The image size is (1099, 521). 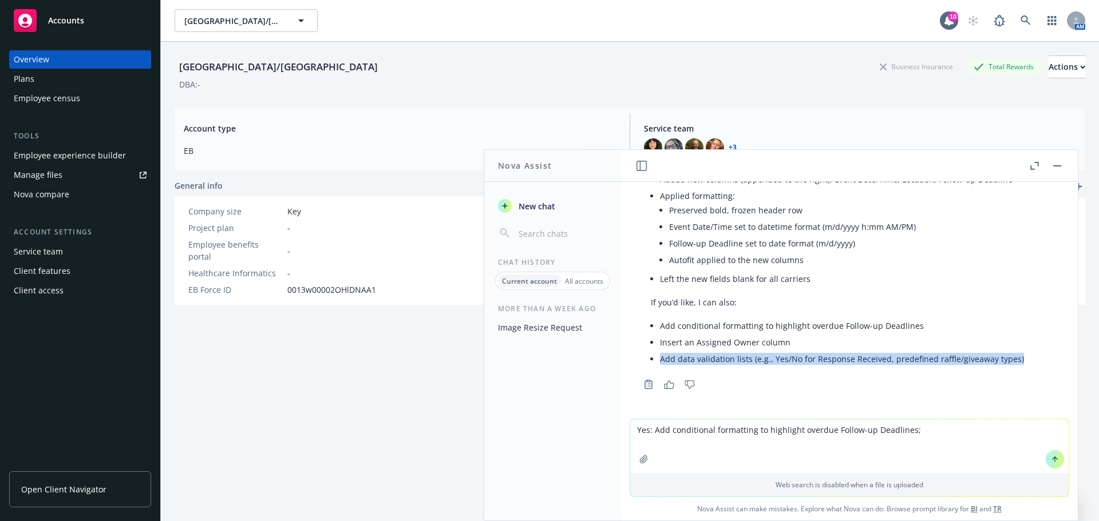 What do you see at coordinates (999, 21) in the screenshot?
I see `a: Report a Bug` at bounding box center [999, 21].